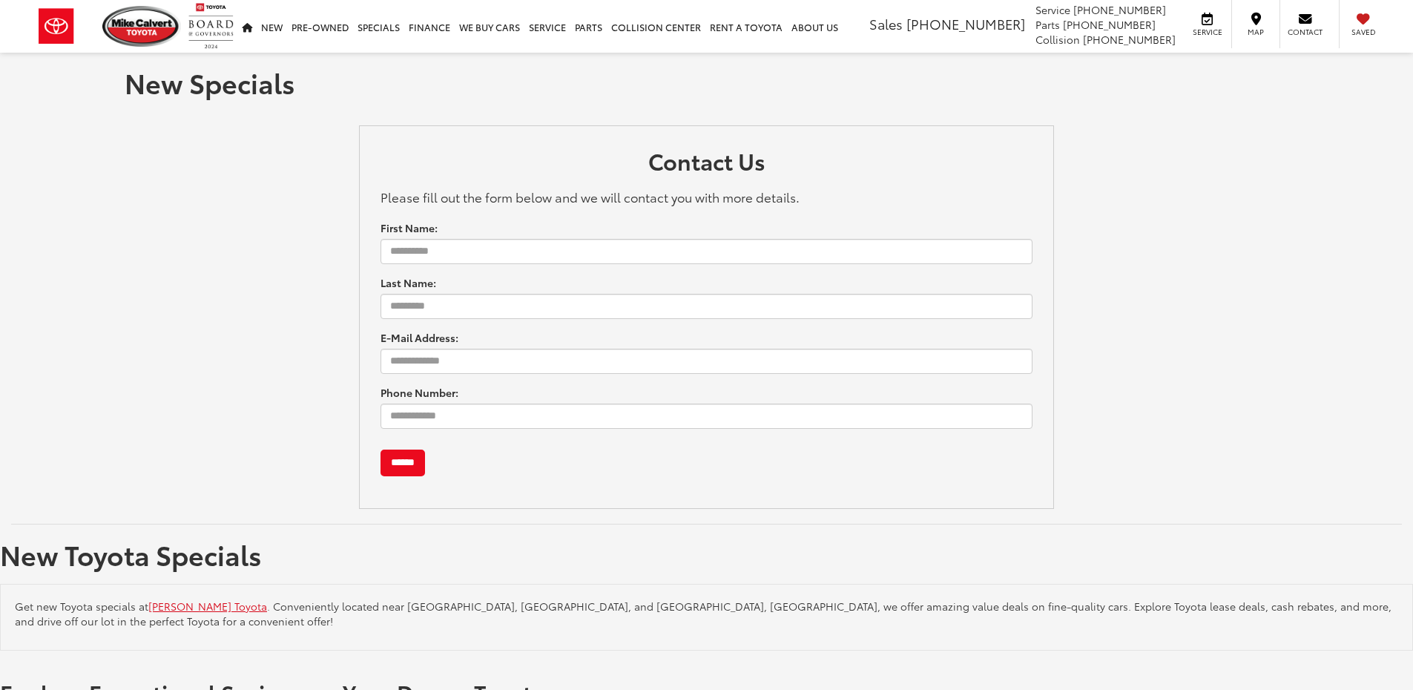  What do you see at coordinates (408, 283) in the screenshot?
I see `label: Last Name:` at bounding box center [408, 283].